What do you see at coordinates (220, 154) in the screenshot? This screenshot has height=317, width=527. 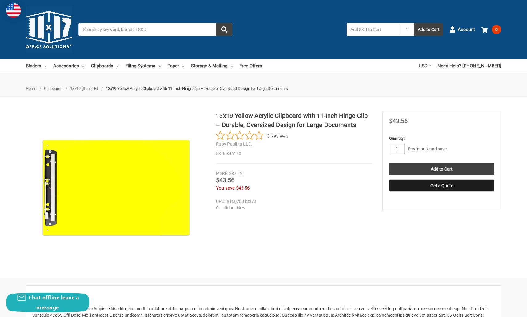 I see `dt: SKU:` at bounding box center [220, 154].